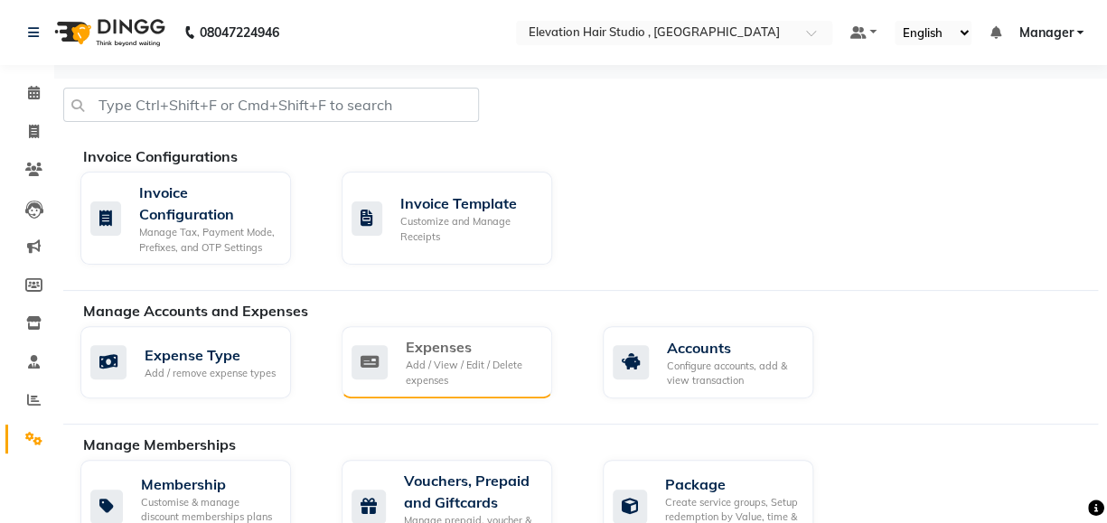  I want to click on div: Invoice Configuration, so click(208, 203).